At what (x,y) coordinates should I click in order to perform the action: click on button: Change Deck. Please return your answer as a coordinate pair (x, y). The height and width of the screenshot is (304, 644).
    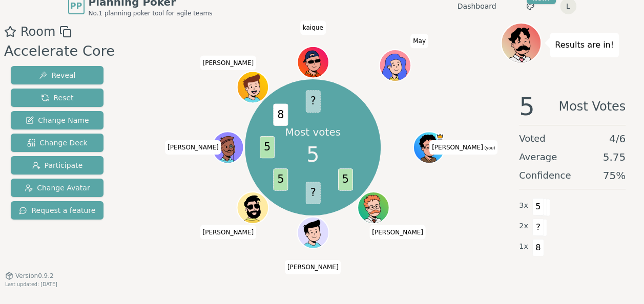
    Looking at the image, I should click on (57, 143).